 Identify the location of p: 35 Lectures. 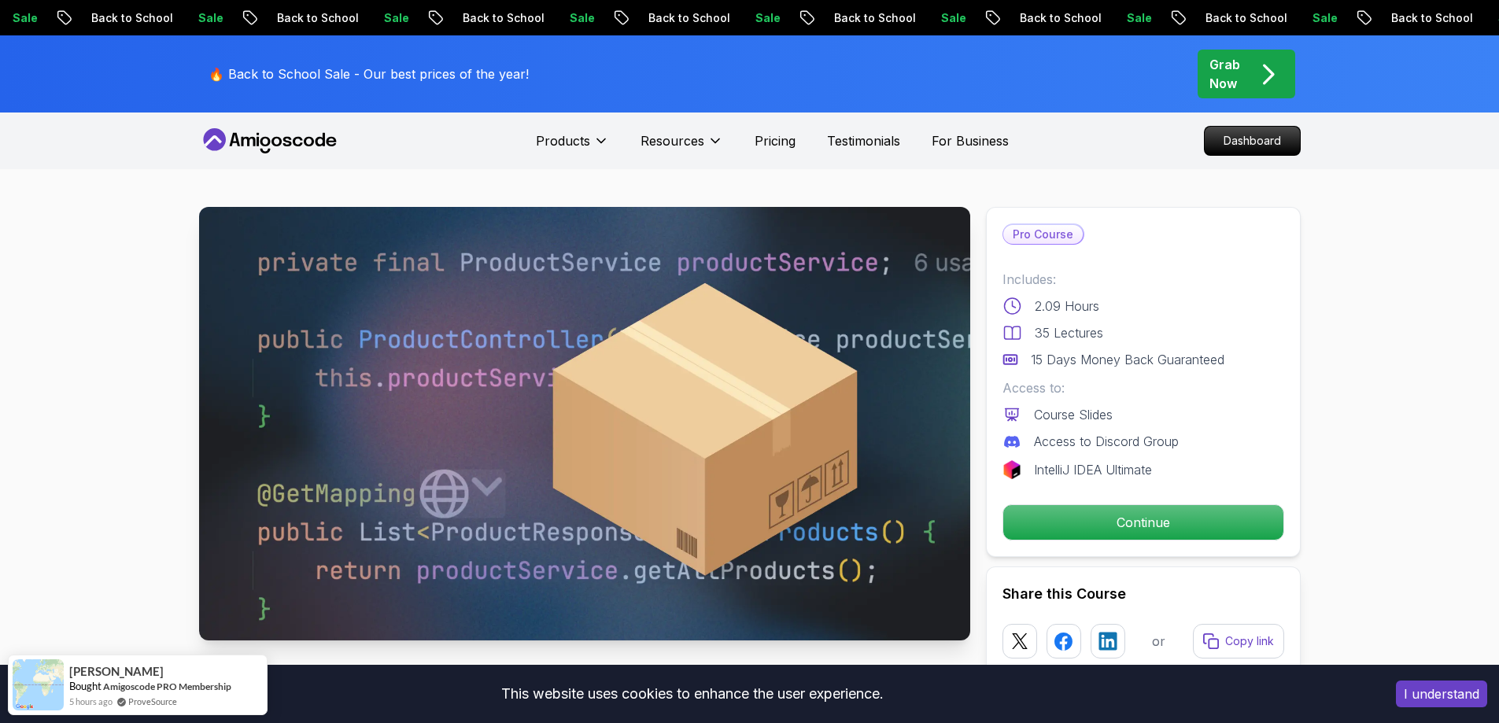
(1068, 333).